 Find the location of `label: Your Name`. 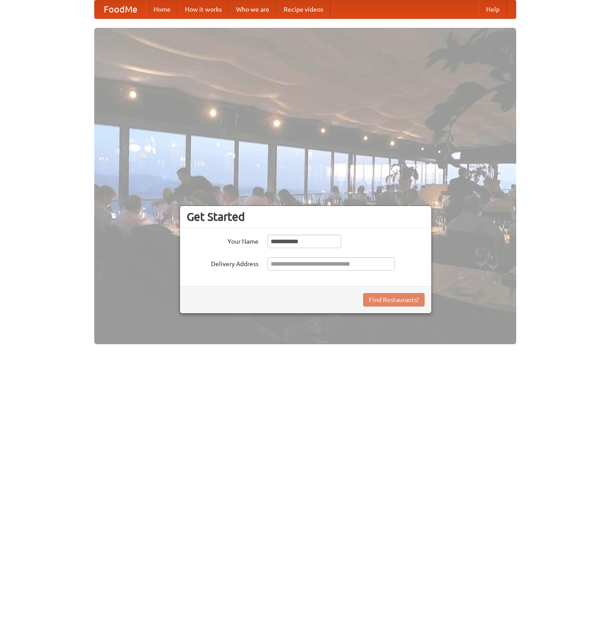

label: Your Name is located at coordinates (223, 240).